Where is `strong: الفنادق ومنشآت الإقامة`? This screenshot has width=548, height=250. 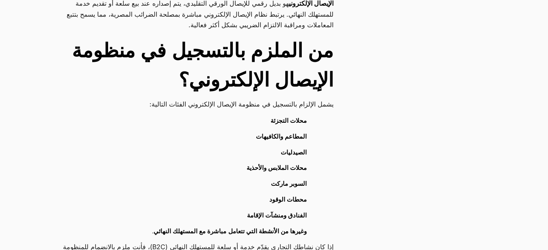 strong: الفنادق ومنشآت الإقامة is located at coordinates (277, 215).